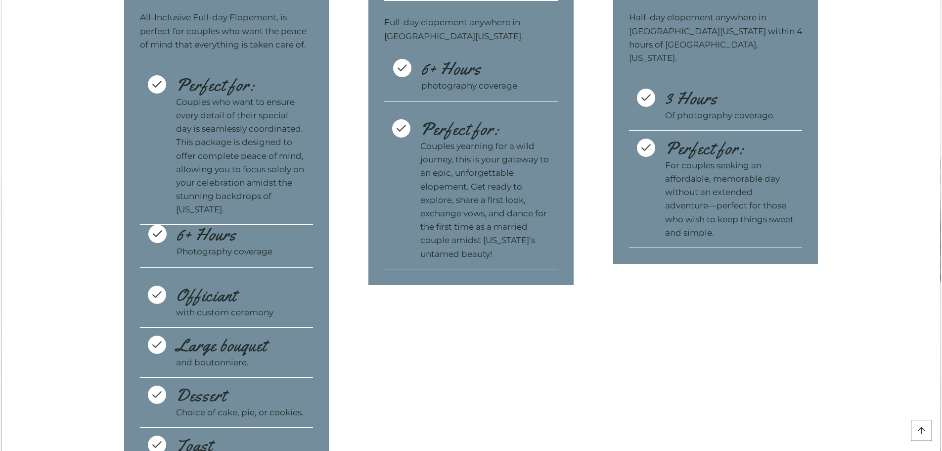  Describe the element at coordinates (922, 430) in the screenshot. I see `a: Scroll to top` at that location.